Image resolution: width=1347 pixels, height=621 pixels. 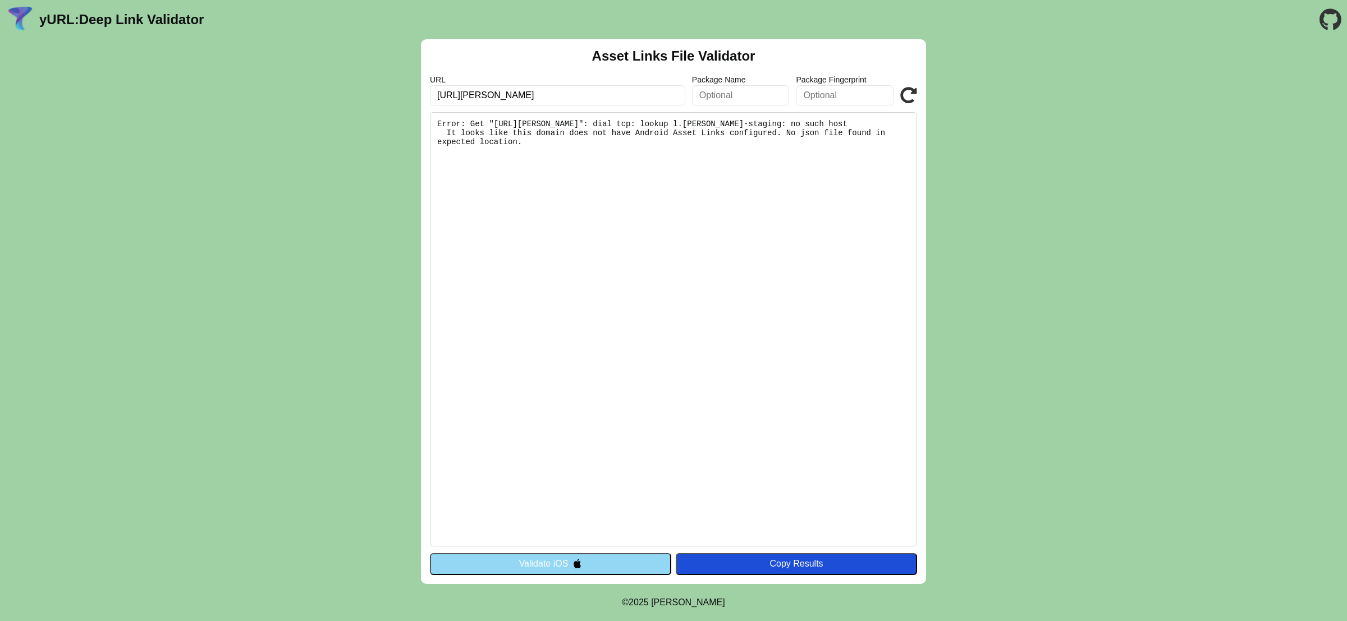 What do you see at coordinates (796, 564) in the screenshot?
I see `button: Copy Results` at bounding box center [796, 564].